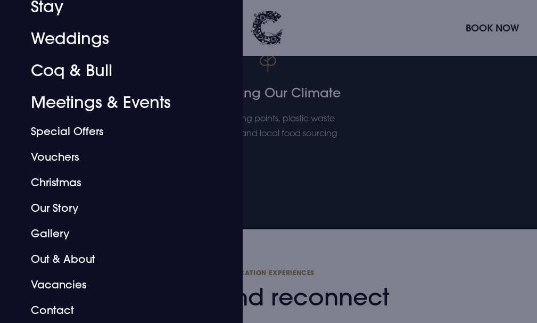  What do you see at coordinates (115, 39) in the screenshot?
I see `a: Weddings` at bounding box center [115, 39].